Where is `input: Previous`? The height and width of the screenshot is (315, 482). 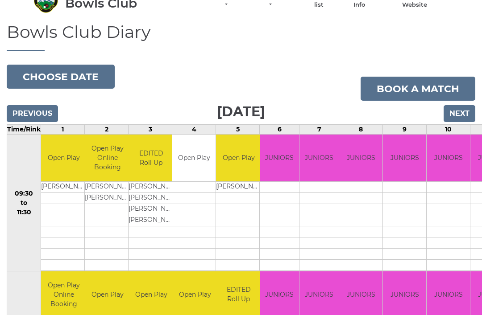 input: Previous is located at coordinates (32, 114).